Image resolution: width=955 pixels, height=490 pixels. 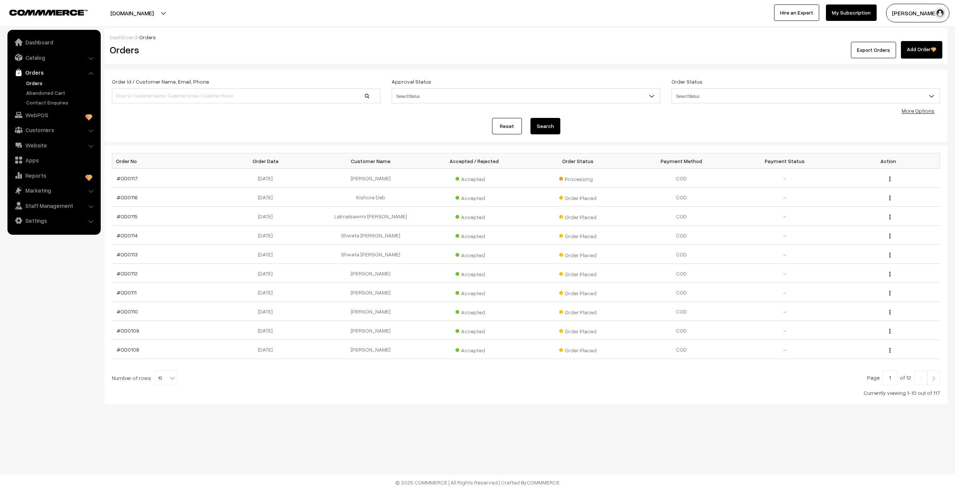 I want to click on span: Orders, so click(x=147, y=37).